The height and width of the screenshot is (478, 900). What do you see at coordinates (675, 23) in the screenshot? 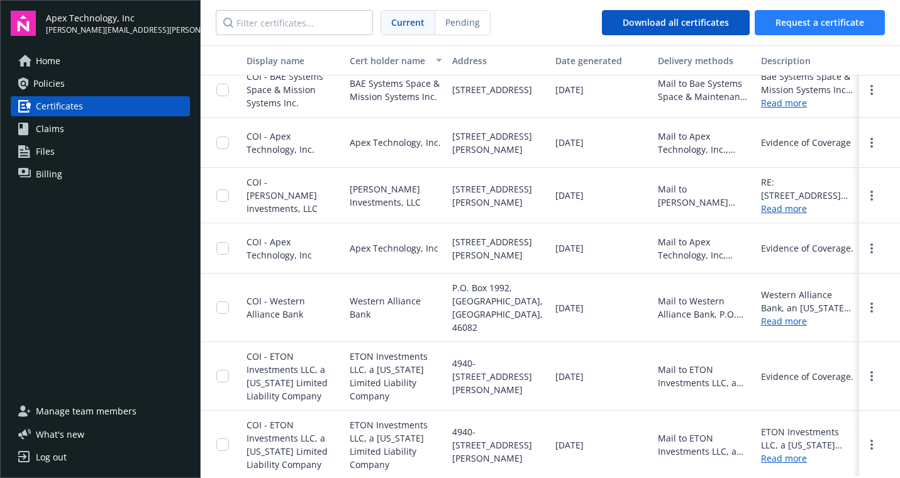
I see `div: Download all certificates` at bounding box center [675, 23].